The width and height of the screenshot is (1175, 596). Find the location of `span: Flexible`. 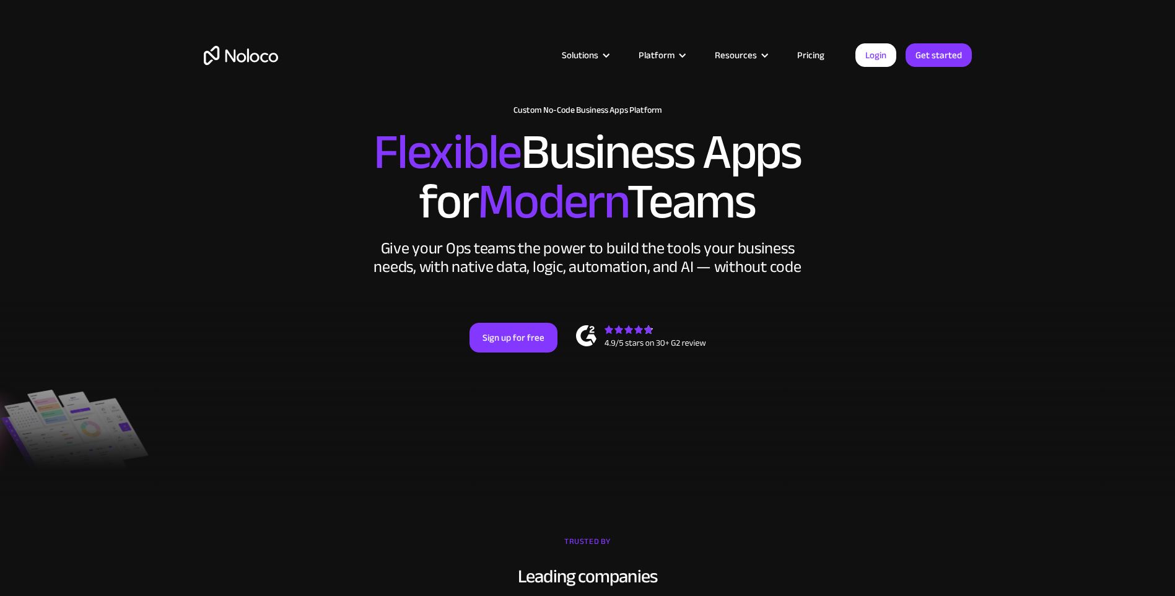

span: Flexible is located at coordinates (447, 152).